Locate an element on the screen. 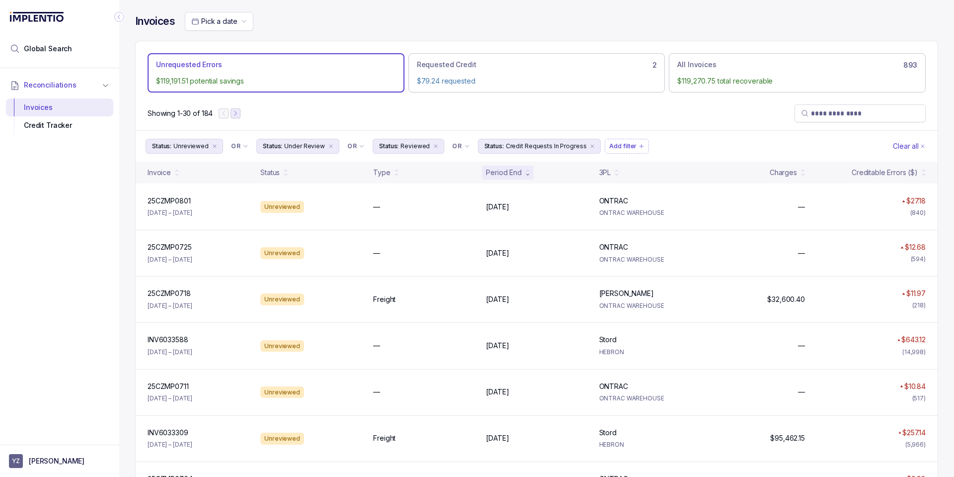  ul: Action Tab Group is located at coordinates (537, 73).